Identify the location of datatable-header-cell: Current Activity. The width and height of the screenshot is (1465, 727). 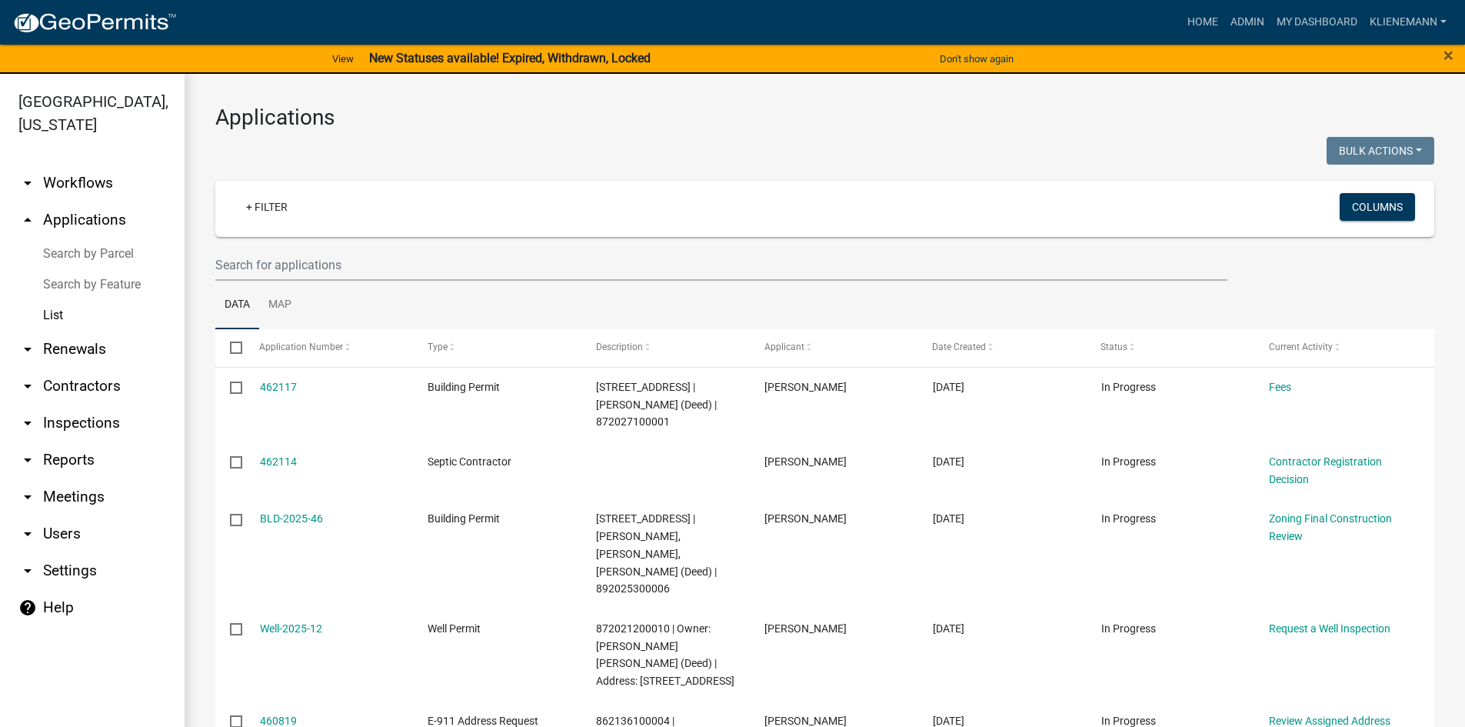
(1338, 348).